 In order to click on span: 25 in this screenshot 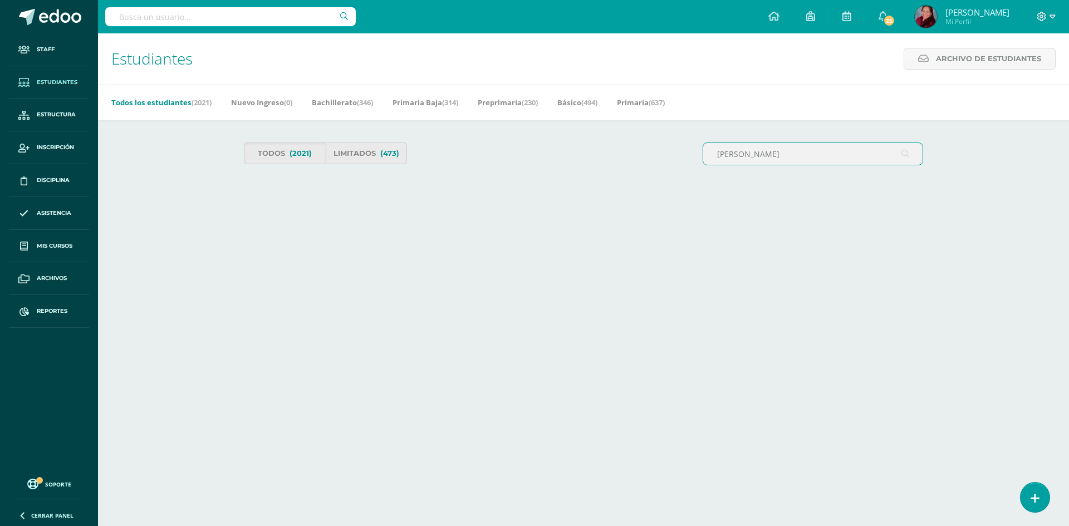, I will do `click(889, 21)`.